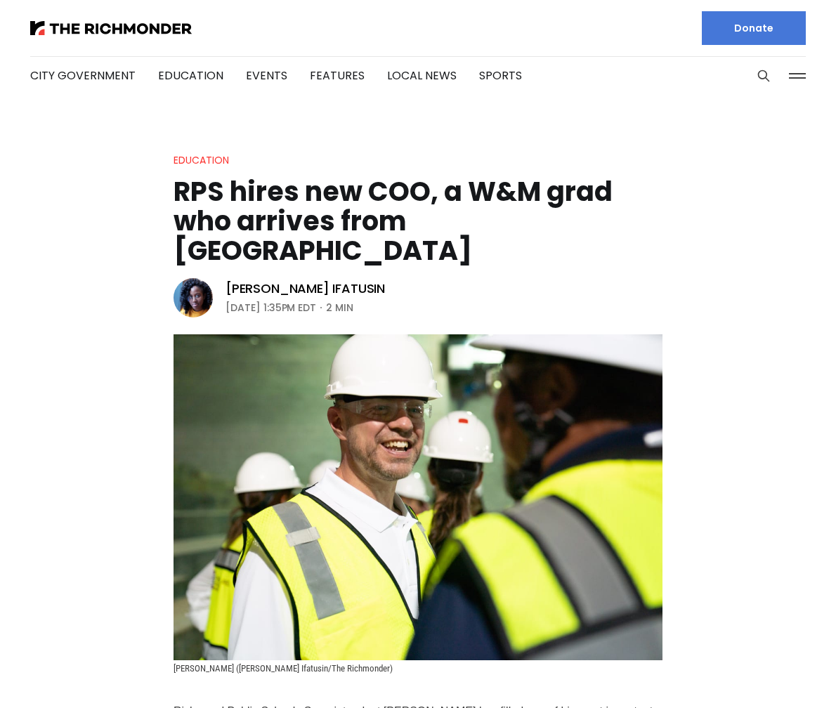 The height and width of the screenshot is (708, 836). I want to click on img: The Richmonder, so click(111, 28).